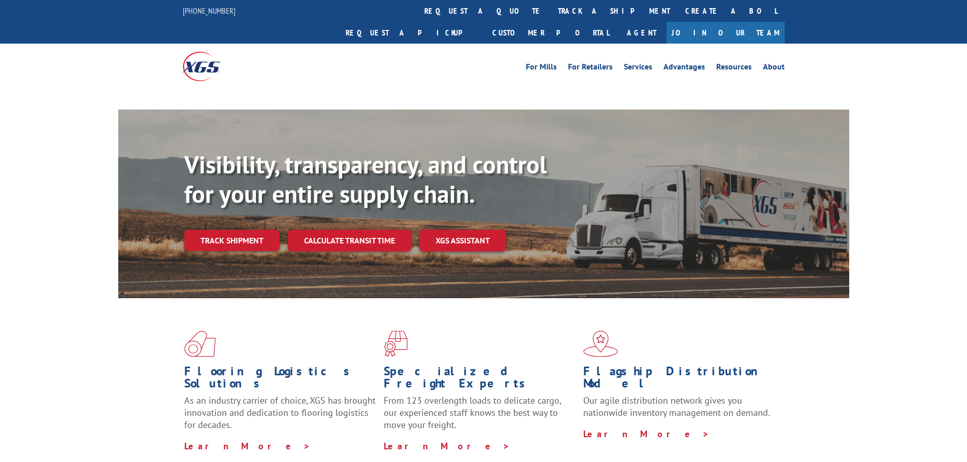 The width and height of the screenshot is (967, 462). I want to click on a: XGS ASSISTANT, so click(462, 241).